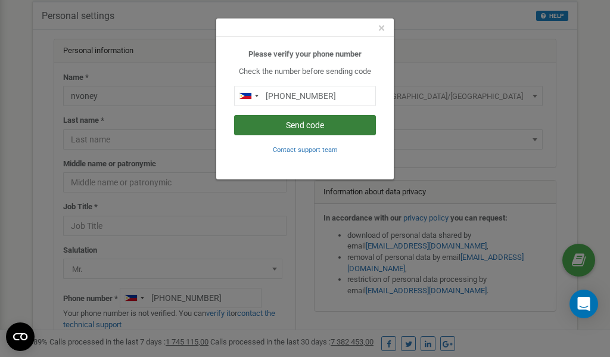 Image resolution: width=610 pixels, height=357 pixels. What do you see at coordinates (305, 125) in the screenshot?
I see `button: Send code` at bounding box center [305, 125].